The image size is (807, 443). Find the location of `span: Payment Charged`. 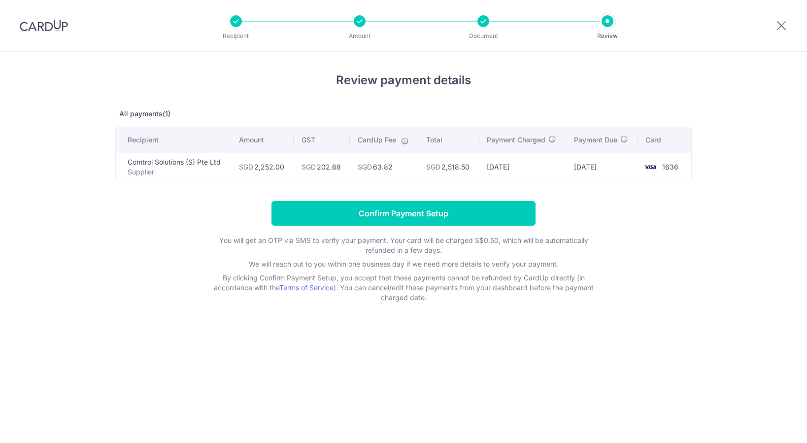

span: Payment Charged is located at coordinates (516, 140).